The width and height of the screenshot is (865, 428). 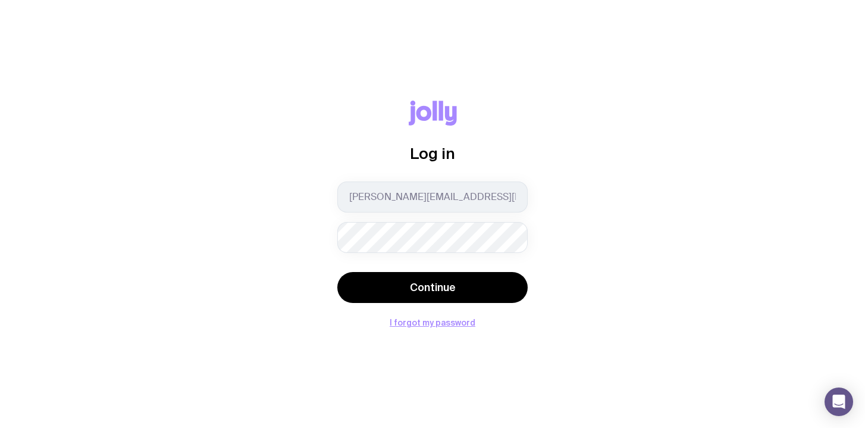 I want to click on button: I forgot my password, so click(x=433, y=323).